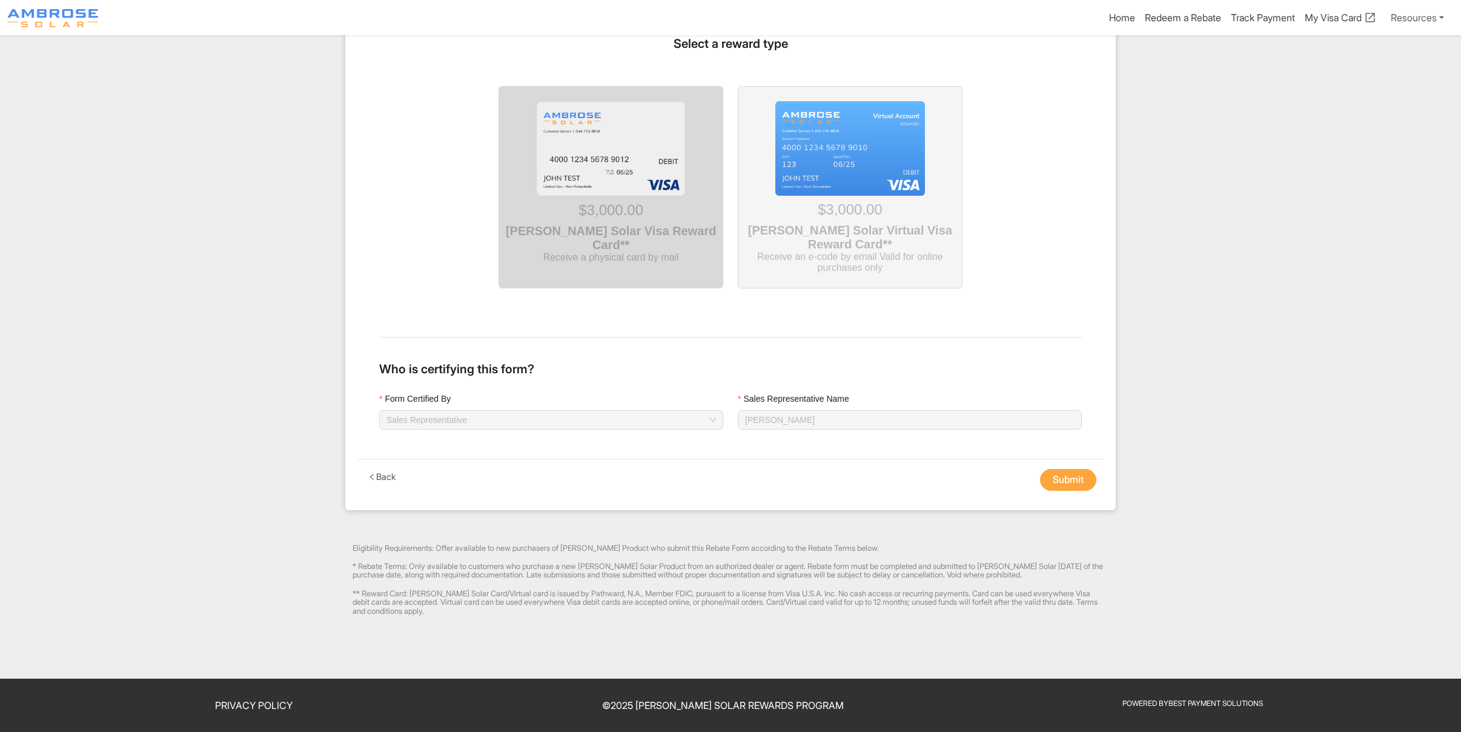 Image resolution: width=1461 pixels, height=732 pixels. What do you see at coordinates (1068, 480) in the screenshot?
I see `button: Submit` at bounding box center [1068, 480].